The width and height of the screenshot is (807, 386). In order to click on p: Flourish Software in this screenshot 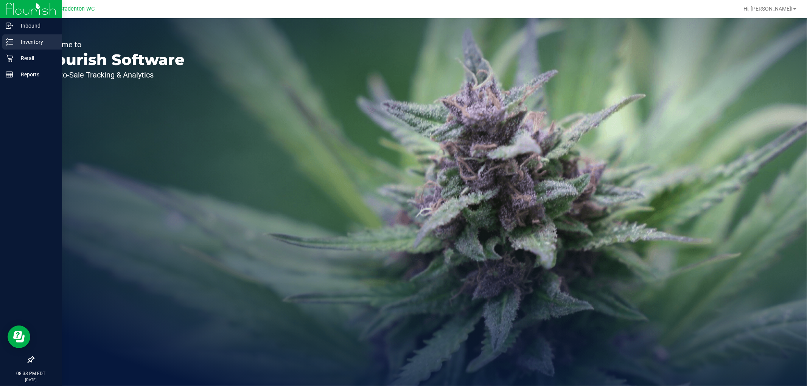, I will do `click(113, 60)`.